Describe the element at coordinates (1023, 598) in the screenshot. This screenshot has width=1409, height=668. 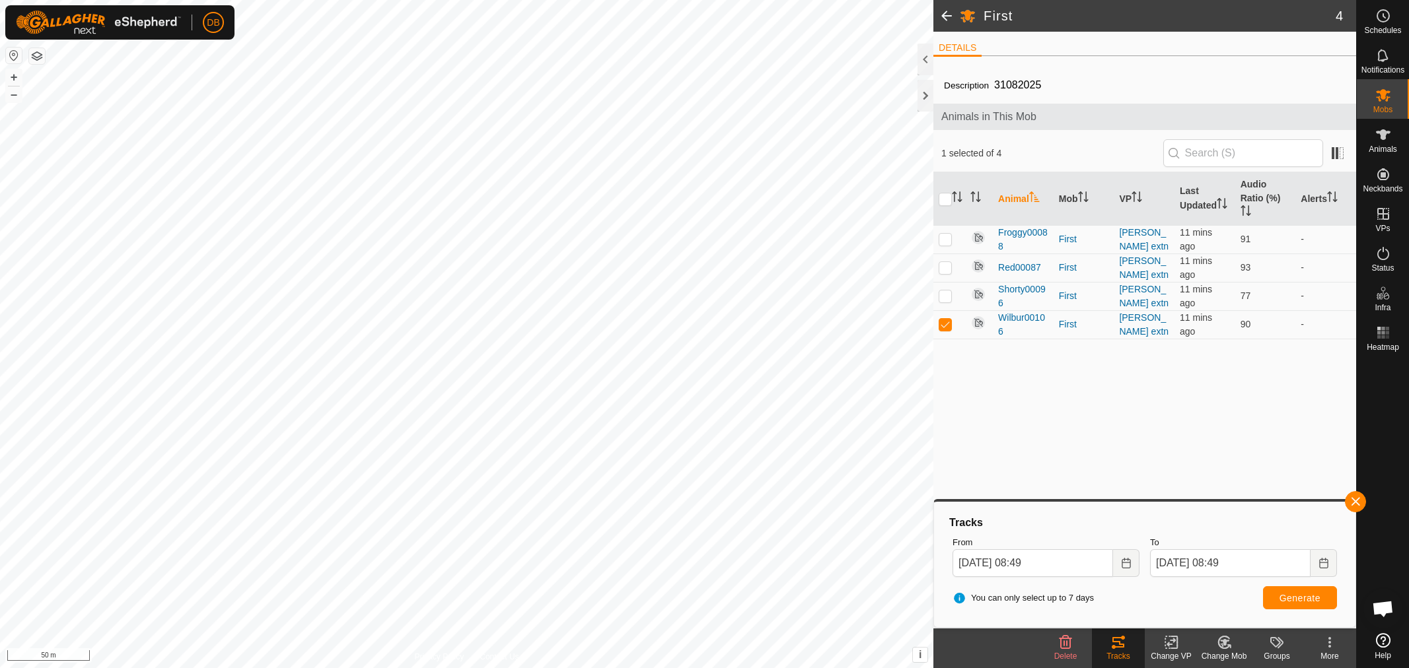
I see `span: You can only select up to 7 days` at that location.